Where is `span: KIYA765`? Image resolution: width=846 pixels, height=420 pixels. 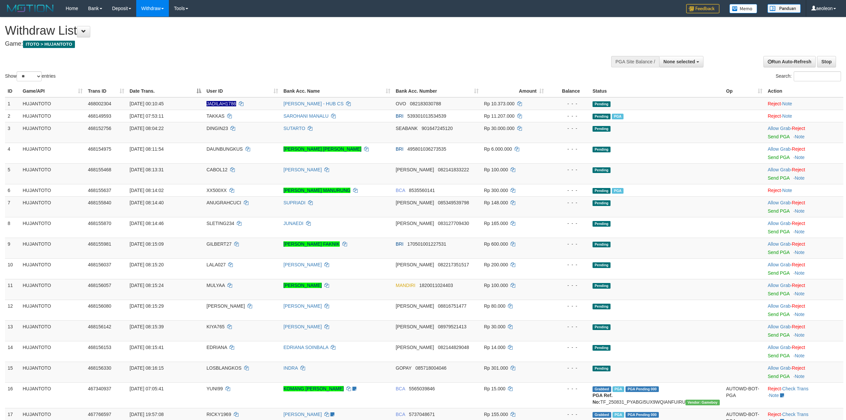
span: KIYA765 is located at coordinates (216, 326).